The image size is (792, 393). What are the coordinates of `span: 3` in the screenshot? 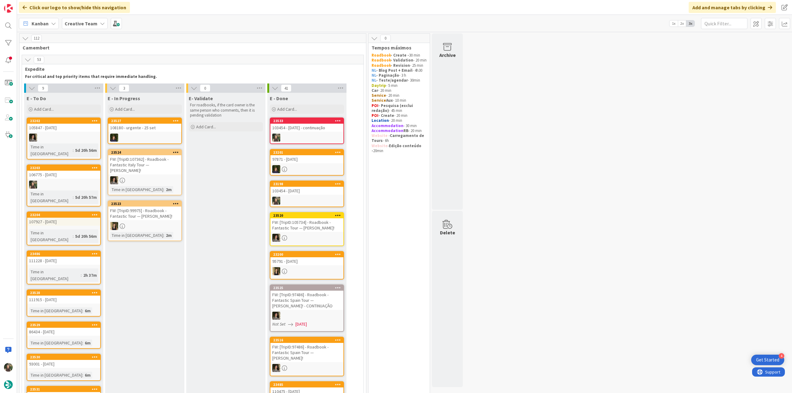 It's located at (124, 88).